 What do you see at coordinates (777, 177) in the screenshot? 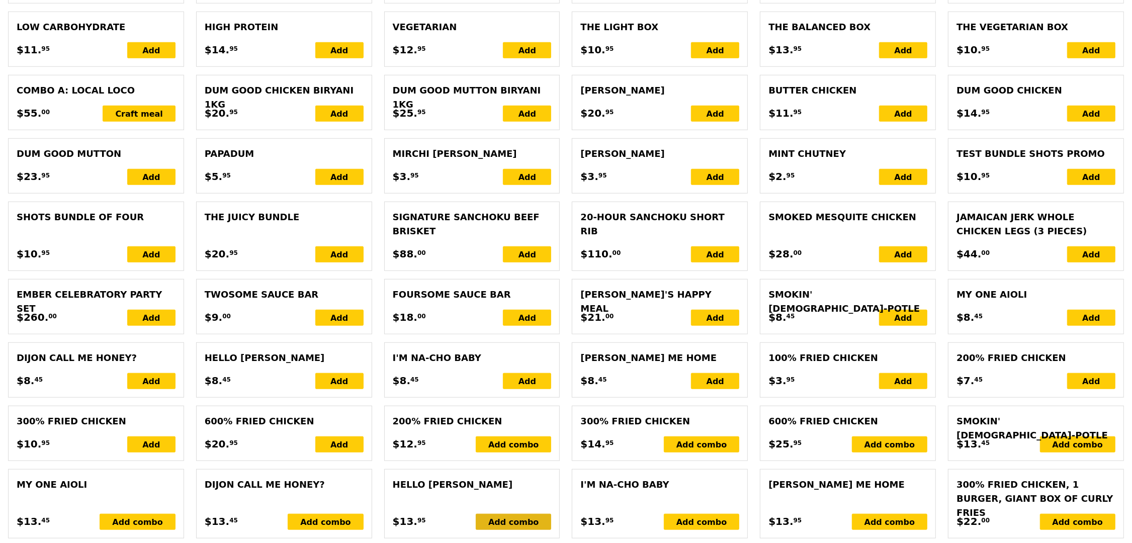
I see `span: $2.` at bounding box center [777, 177].